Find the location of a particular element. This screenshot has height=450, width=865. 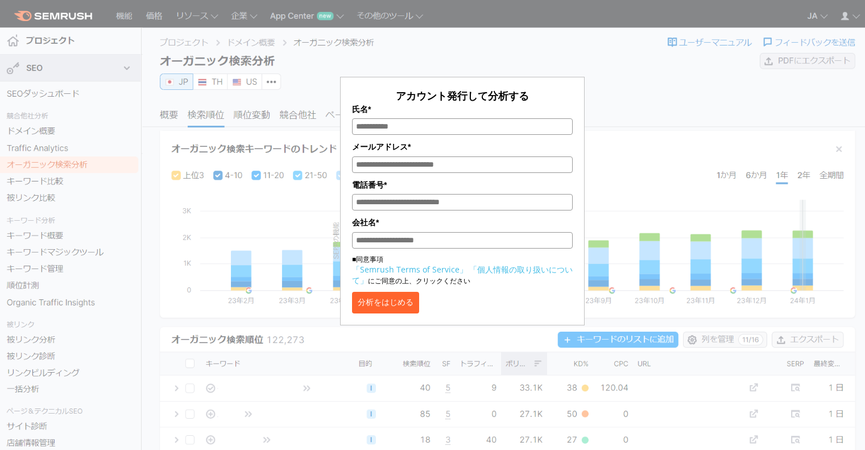

button: 分析をはじめる is located at coordinates (386, 303).